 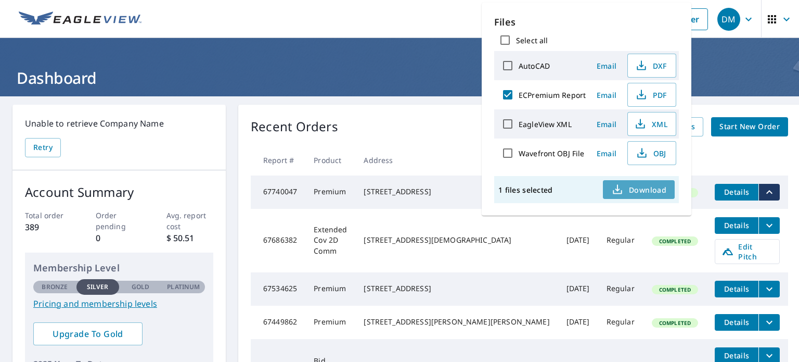 I want to click on label: AutoCAD, so click(x=534, y=66).